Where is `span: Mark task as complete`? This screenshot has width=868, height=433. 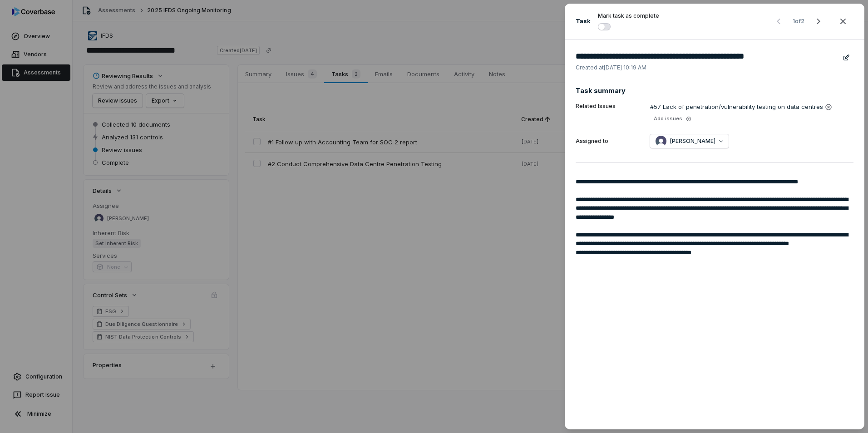
span: Mark task as complete is located at coordinates (629, 15).